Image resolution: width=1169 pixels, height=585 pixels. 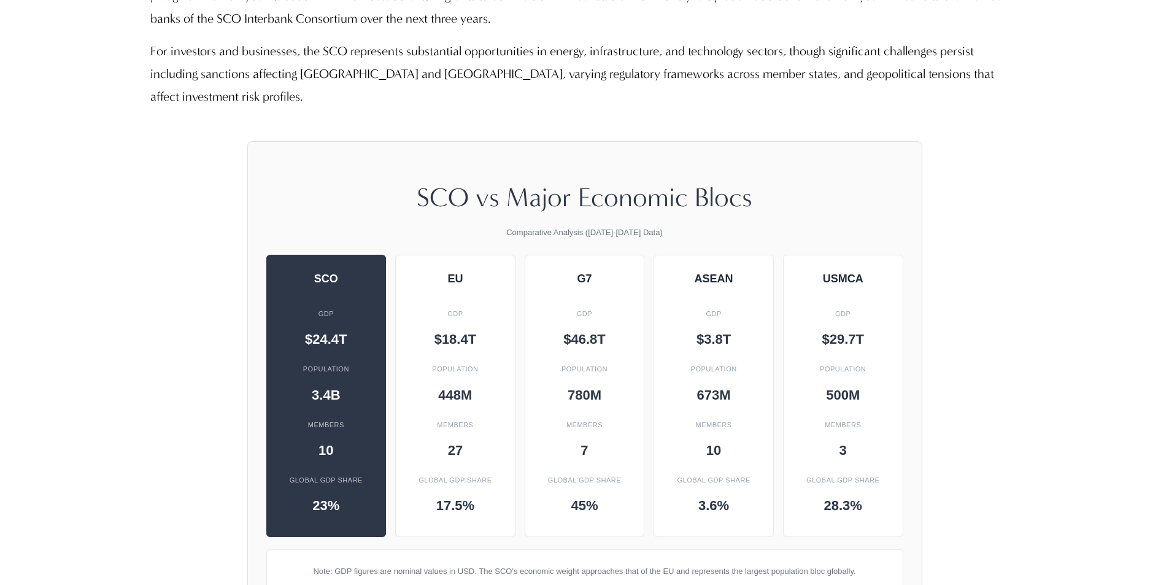 What do you see at coordinates (585, 279) in the screenshot?
I see `div: G7` at bounding box center [585, 279].